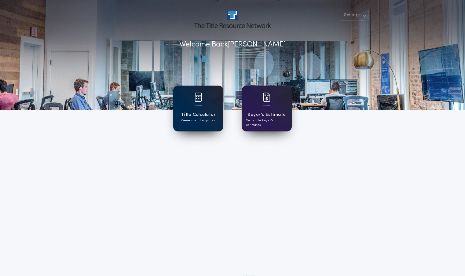 The height and width of the screenshot is (276, 465). I want to click on h1: Buyer's Estimate, so click(266, 115).